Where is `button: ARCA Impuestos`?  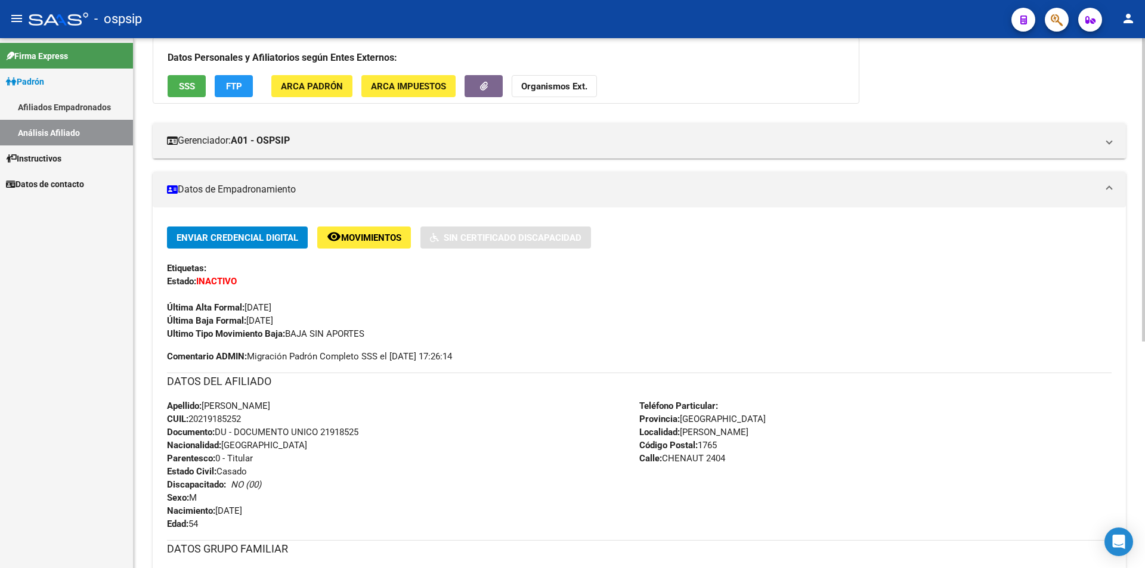 button: ARCA Impuestos is located at coordinates (408, 86).